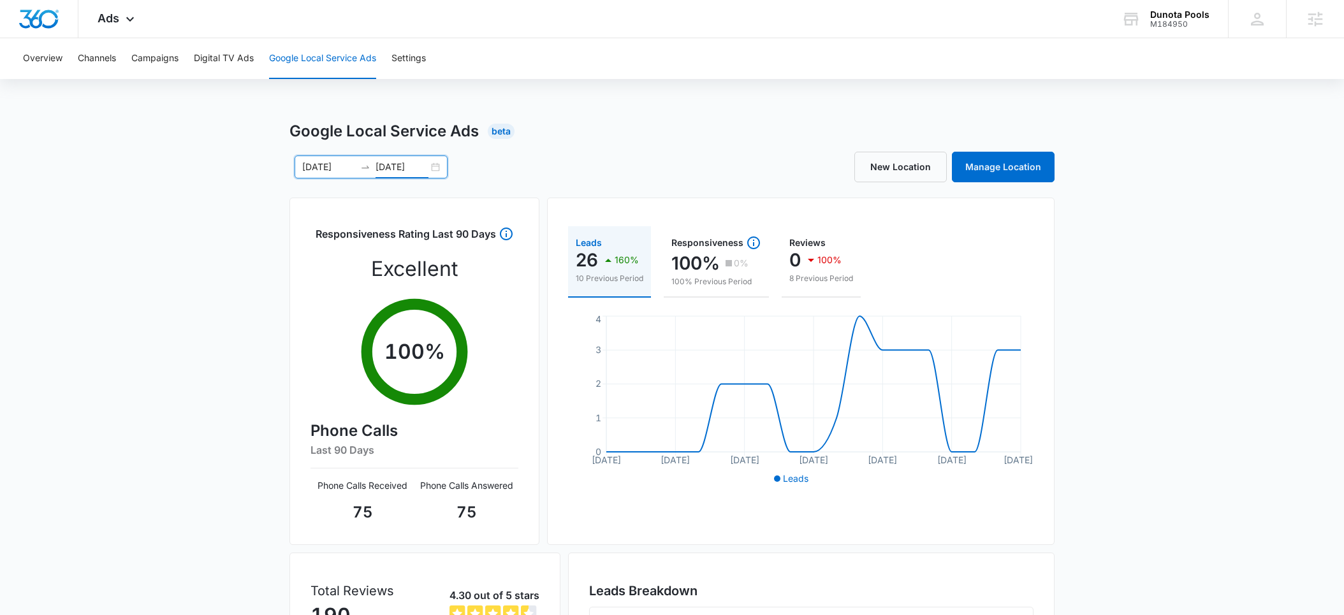 Image resolution: width=1344 pixels, height=615 pixels. What do you see at coordinates (821, 279) in the screenshot?
I see `p: 8 Previous Period` at bounding box center [821, 279].